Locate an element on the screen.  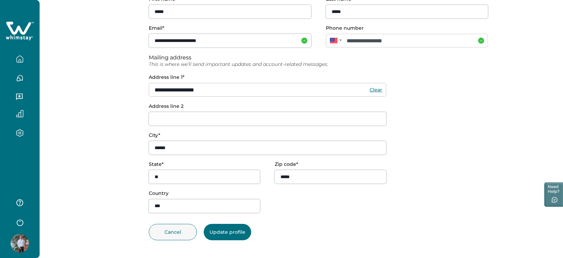
img: Whimstay Host is located at coordinates (20, 243).